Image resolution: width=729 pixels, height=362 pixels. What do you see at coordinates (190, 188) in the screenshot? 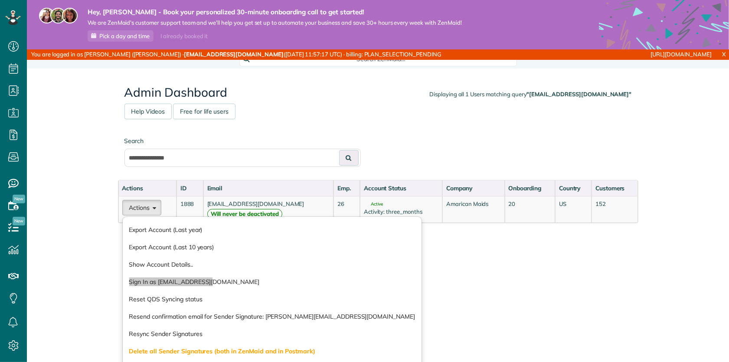
I see `div: ID` at bounding box center [190, 188].